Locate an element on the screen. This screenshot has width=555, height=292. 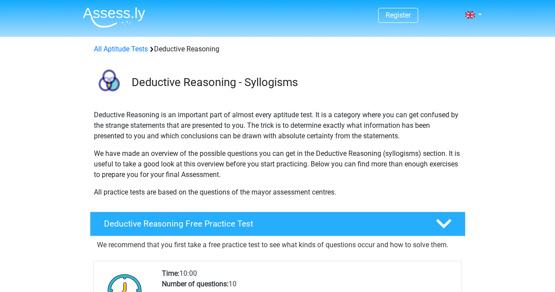
h4: Deductive Reasoning Free Practice Test is located at coordinates (263, 223).